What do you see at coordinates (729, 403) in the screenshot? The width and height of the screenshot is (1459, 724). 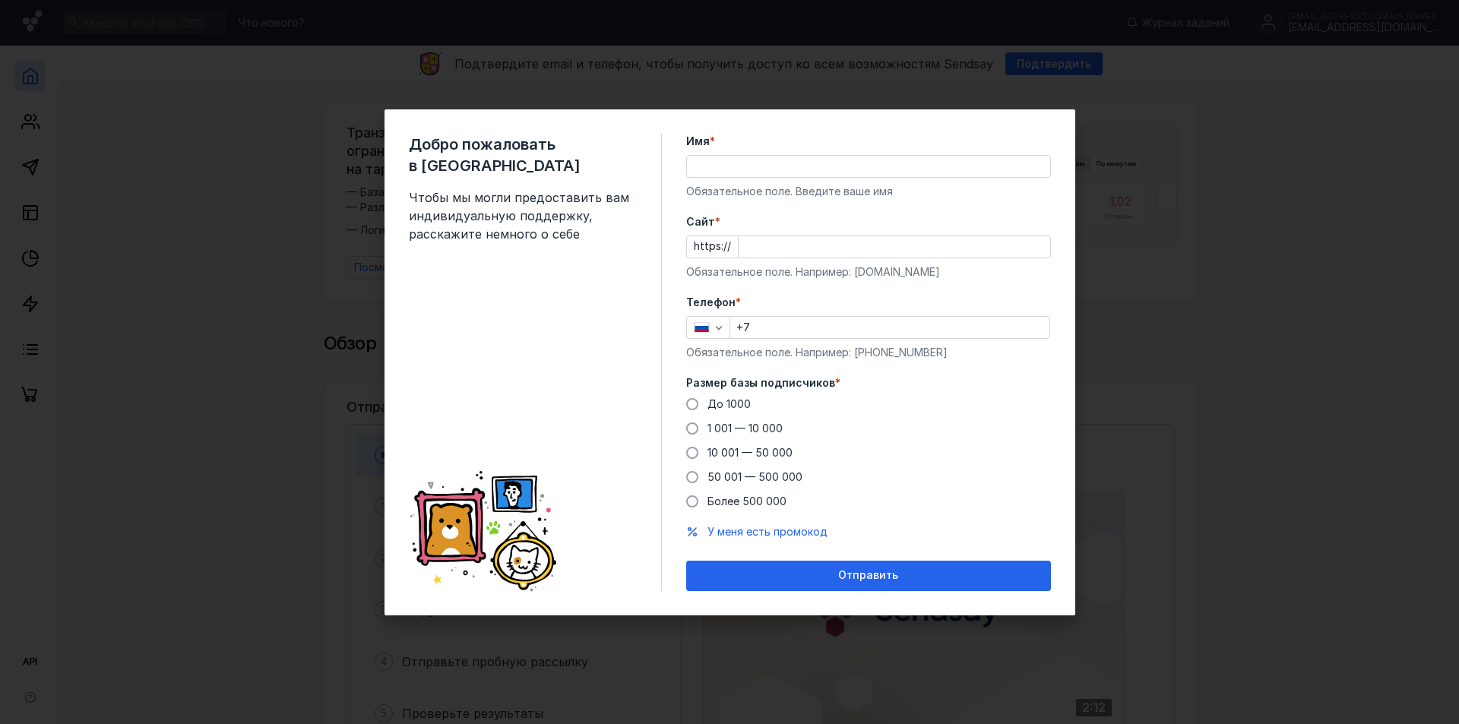 I see `span: До 1000` at bounding box center [729, 403].